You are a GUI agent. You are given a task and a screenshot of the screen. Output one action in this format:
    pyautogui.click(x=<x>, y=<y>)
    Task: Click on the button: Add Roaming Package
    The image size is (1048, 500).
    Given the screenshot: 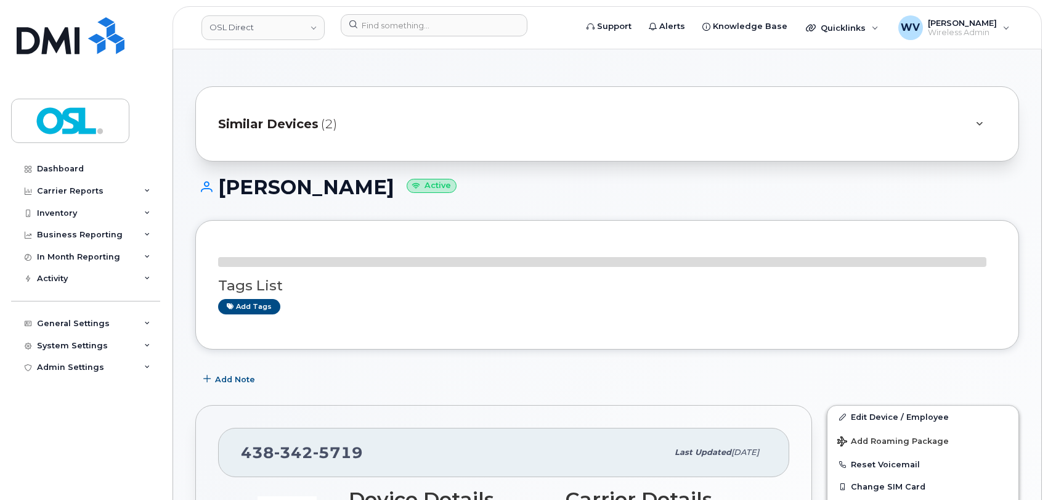 What is the action you would take?
    pyautogui.click(x=923, y=440)
    